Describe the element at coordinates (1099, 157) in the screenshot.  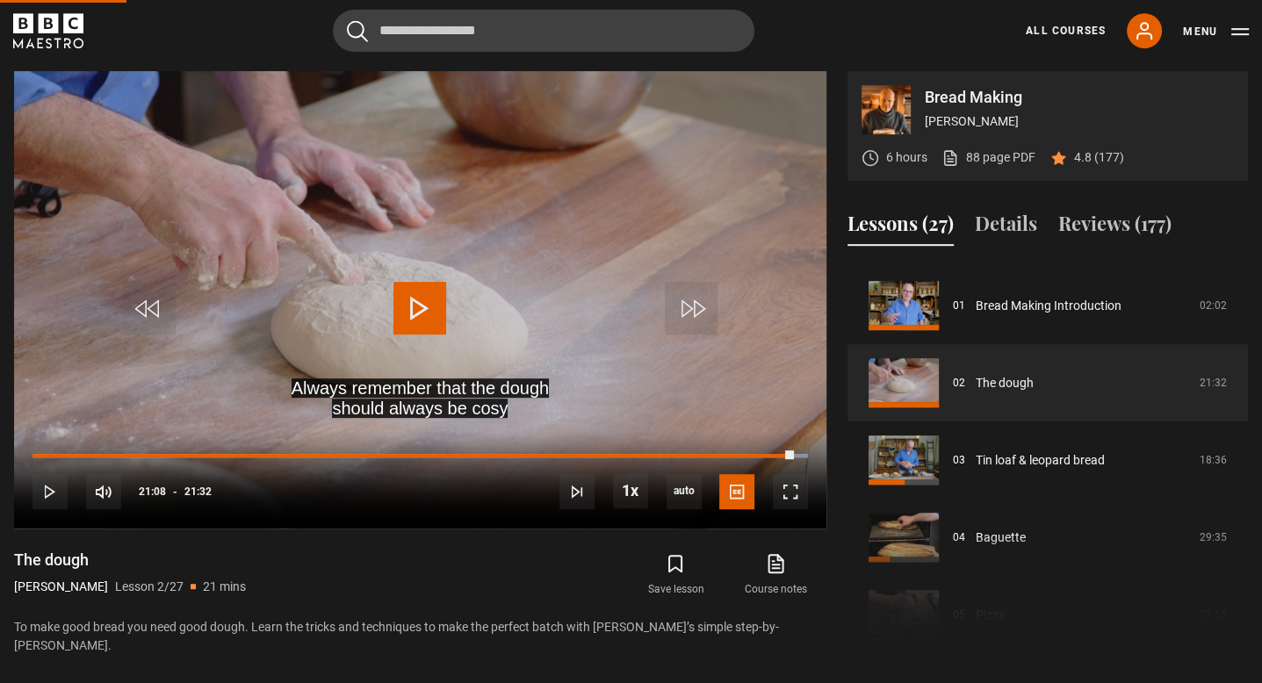
I see `p: 4.8 (177)` at that location.